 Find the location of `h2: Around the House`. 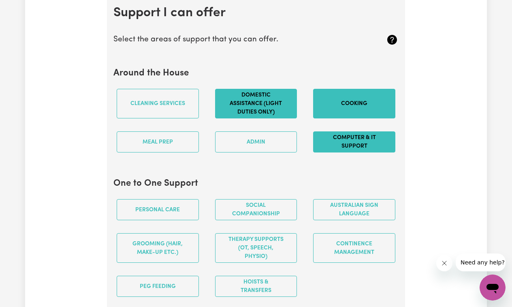

h2: Around the House is located at coordinates (256, 73).